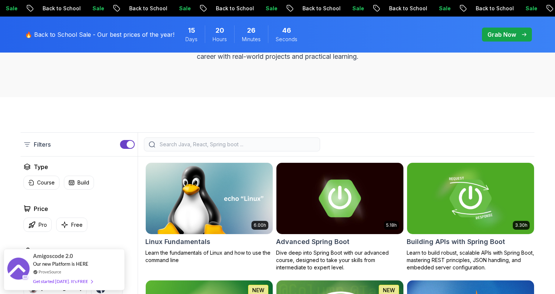 The image size is (555, 294). Describe the element at coordinates (99, 35) in the screenshot. I see `p: 🔥 Back to School Sale - Our best prices of the year!` at that location.